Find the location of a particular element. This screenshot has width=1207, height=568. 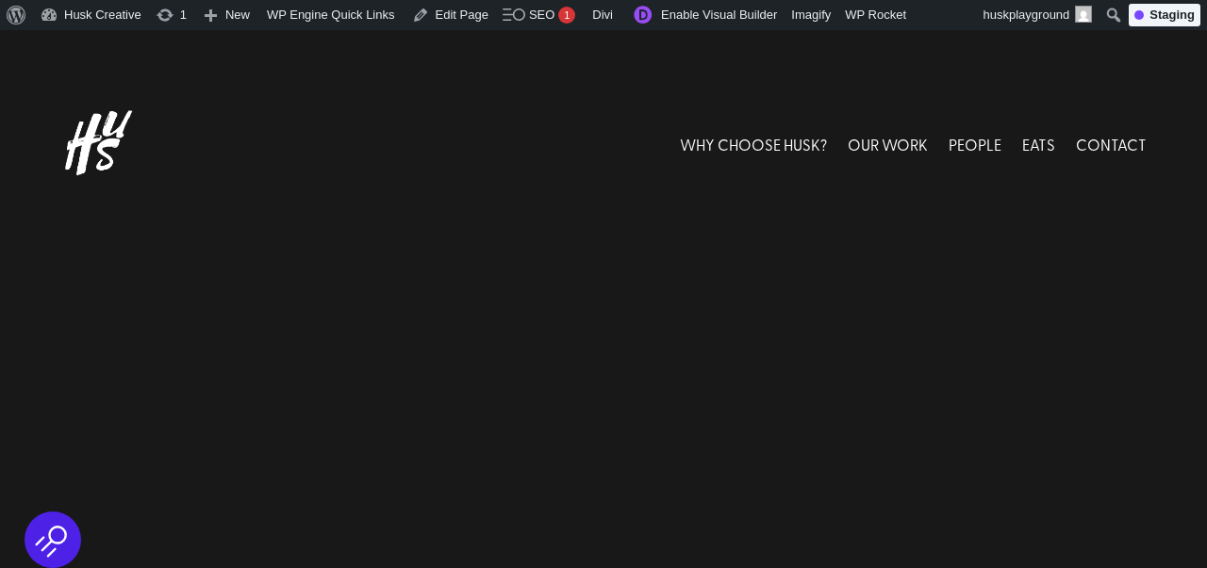

a: CONTACT is located at coordinates (1110, 144).